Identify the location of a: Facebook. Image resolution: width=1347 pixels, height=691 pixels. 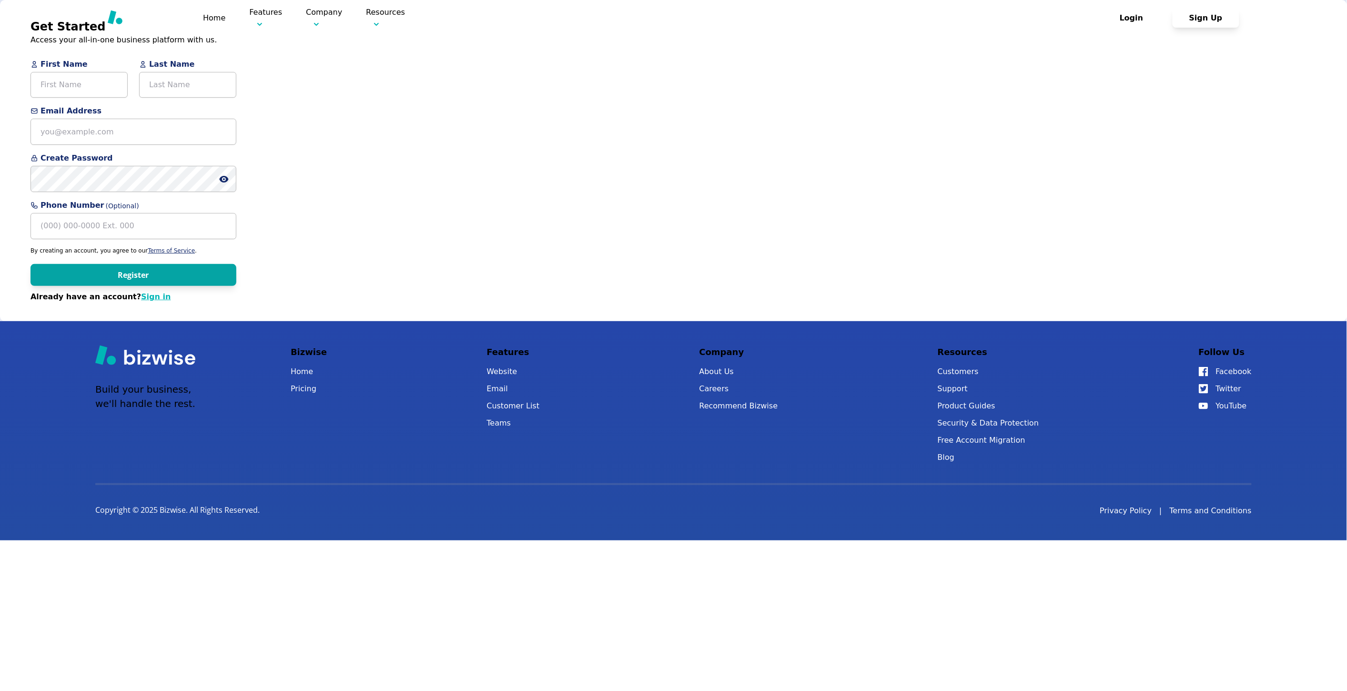
(1225, 372).